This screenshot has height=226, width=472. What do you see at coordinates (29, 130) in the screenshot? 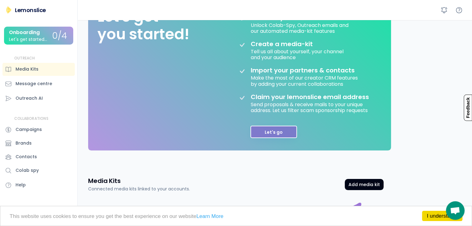
I see `div: Campaigns` at bounding box center [29, 130].